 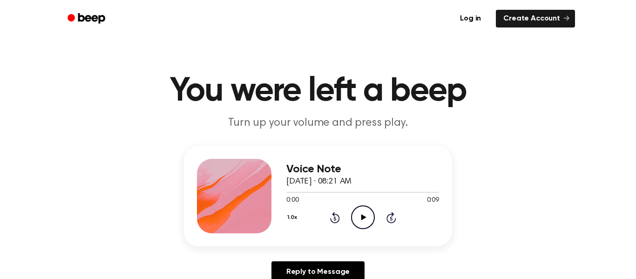 What do you see at coordinates (363, 169) in the screenshot?
I see `h3: Voice Note` at bounding box center [363, 169].